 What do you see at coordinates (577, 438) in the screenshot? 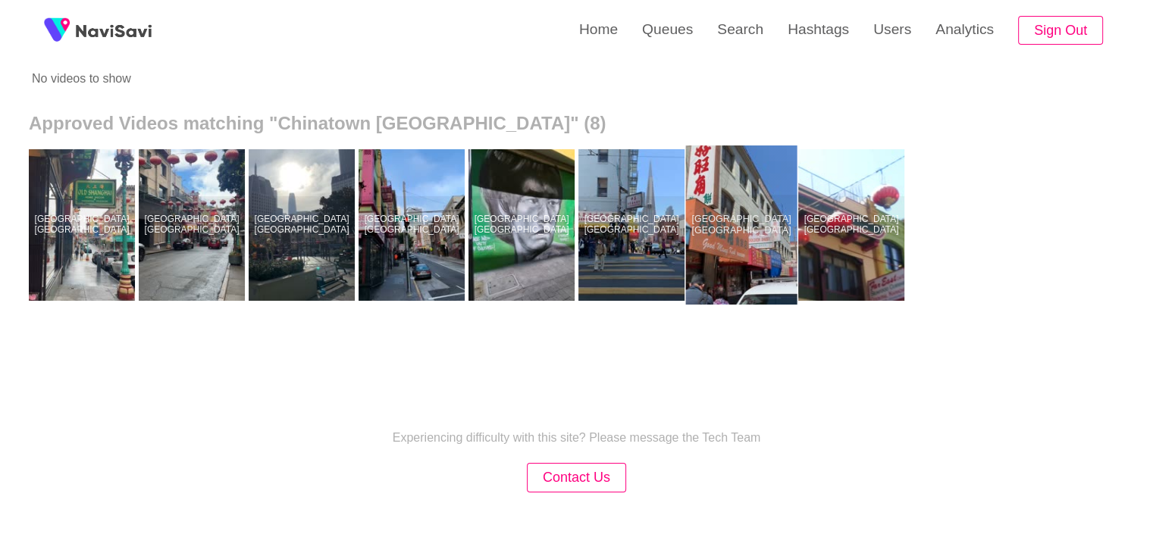
I see `p: Experiencing difficulty with this site? Please message the Tech Team` at bounding box center [577, 438].